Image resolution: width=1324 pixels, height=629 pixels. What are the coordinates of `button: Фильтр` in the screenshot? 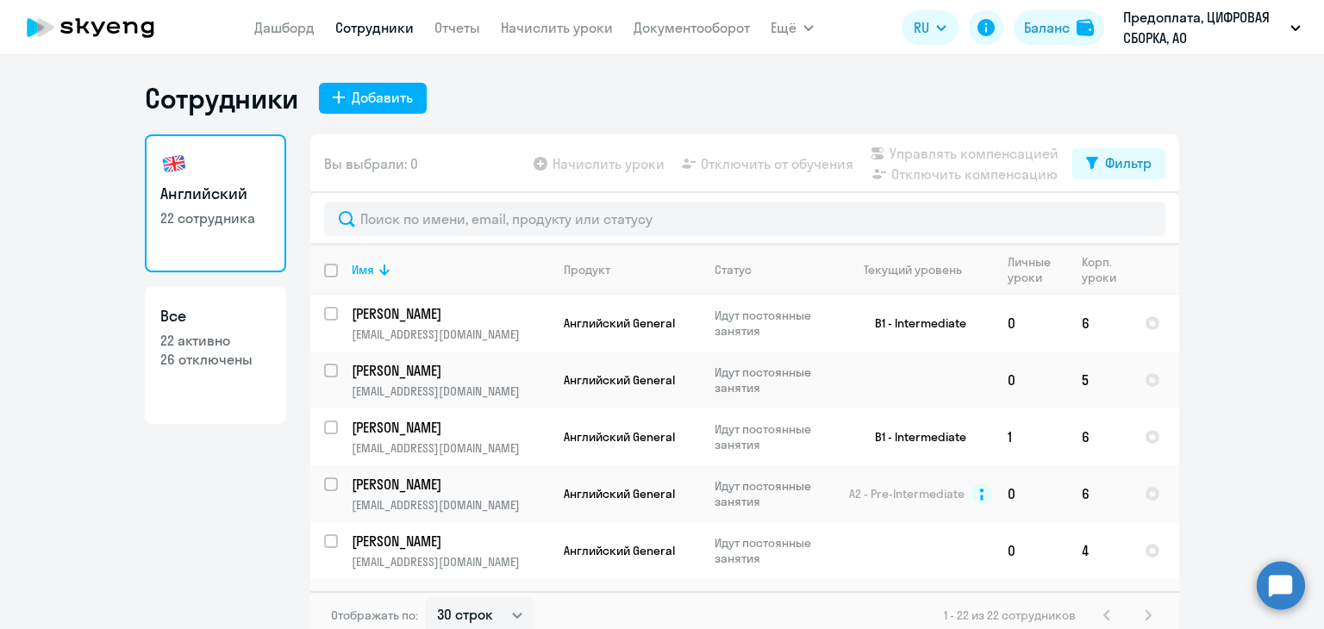 It's located at (1119, 164).